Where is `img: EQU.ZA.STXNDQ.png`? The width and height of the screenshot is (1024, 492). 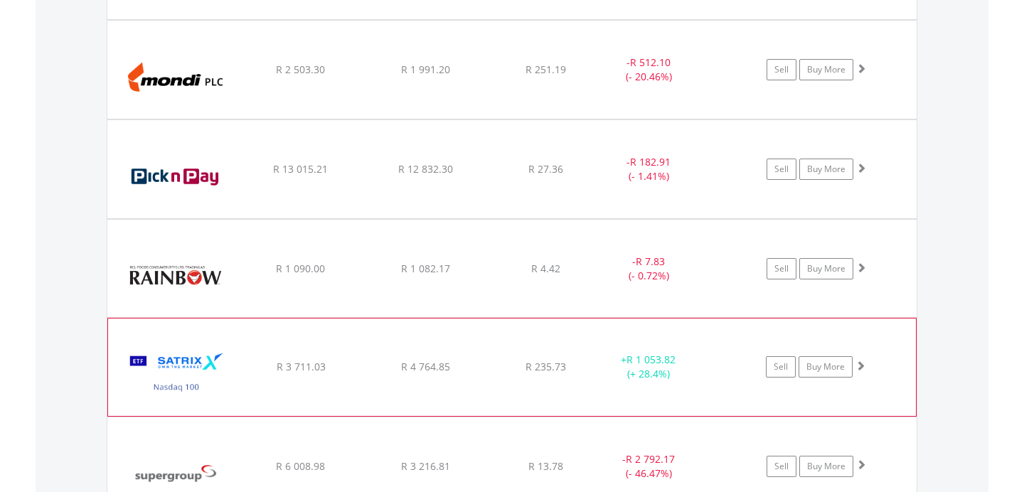 img: EQU.ZA.STXNDQ.png is located at coordinates (176, 374).